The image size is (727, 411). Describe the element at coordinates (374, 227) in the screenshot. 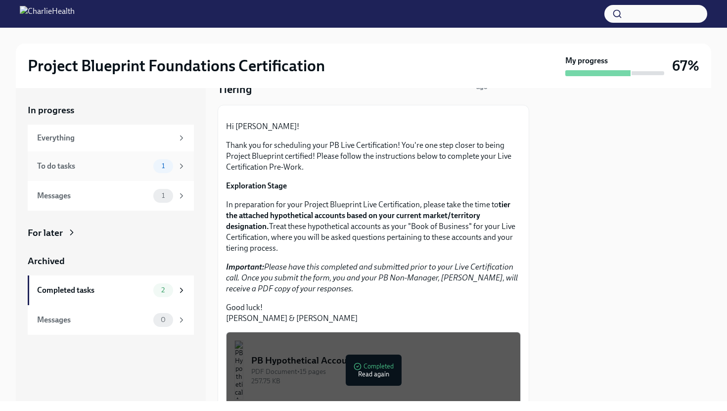

I see `p: In preparation for your Project Blueprint Live Certification, please take the time to Treat these...` at that location.